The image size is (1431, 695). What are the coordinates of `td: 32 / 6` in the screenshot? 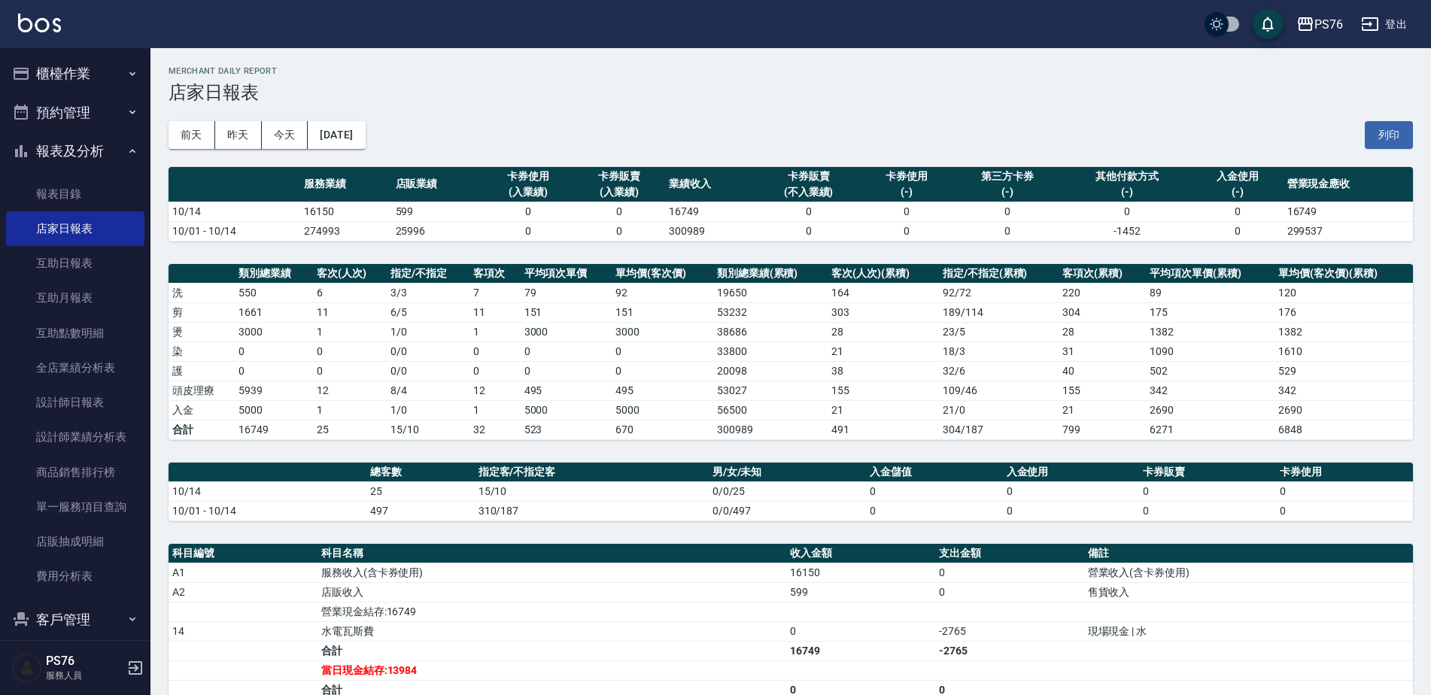 It's located at (998, 371).